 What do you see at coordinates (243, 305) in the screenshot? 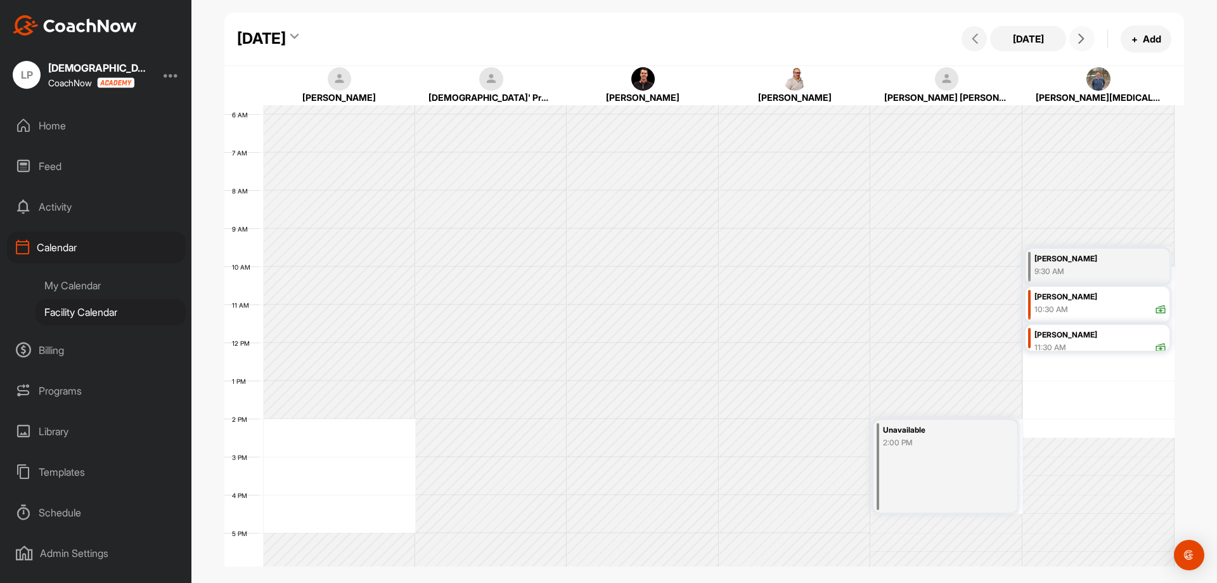
I see `div: 11 AM` at bounding box center [243, 305].